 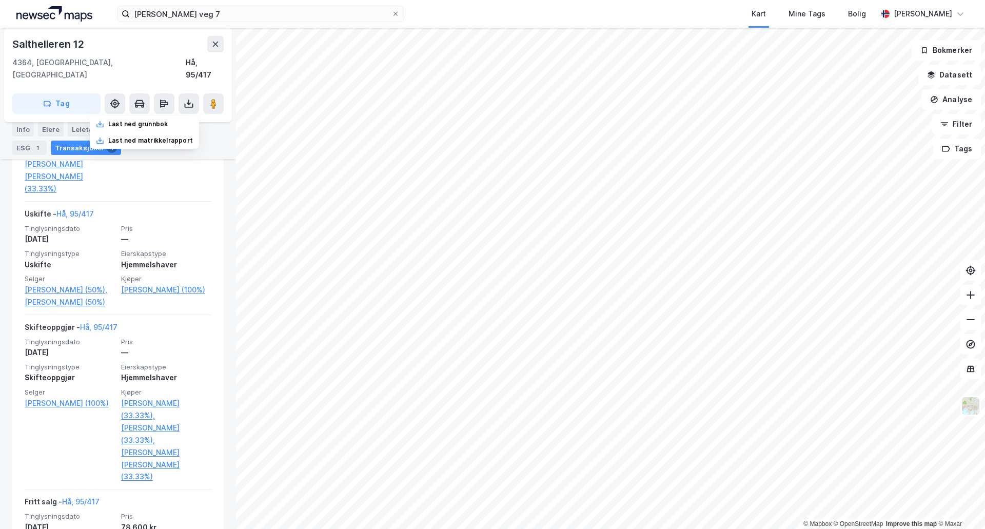 What do you see at coordinates (956, 124) in the screenshot?
I see `button: Filter` at bounding box center [956, 124].